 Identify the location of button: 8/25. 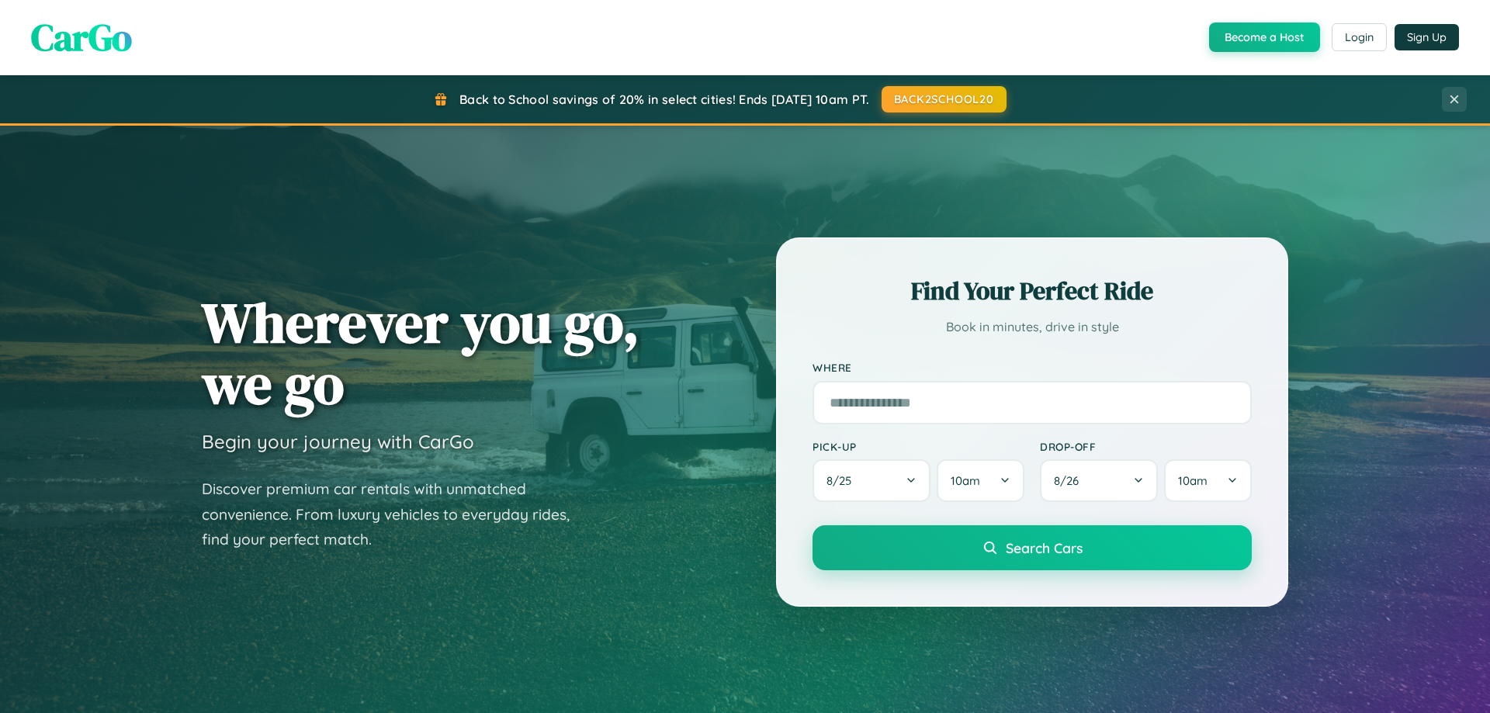
(872, 480).